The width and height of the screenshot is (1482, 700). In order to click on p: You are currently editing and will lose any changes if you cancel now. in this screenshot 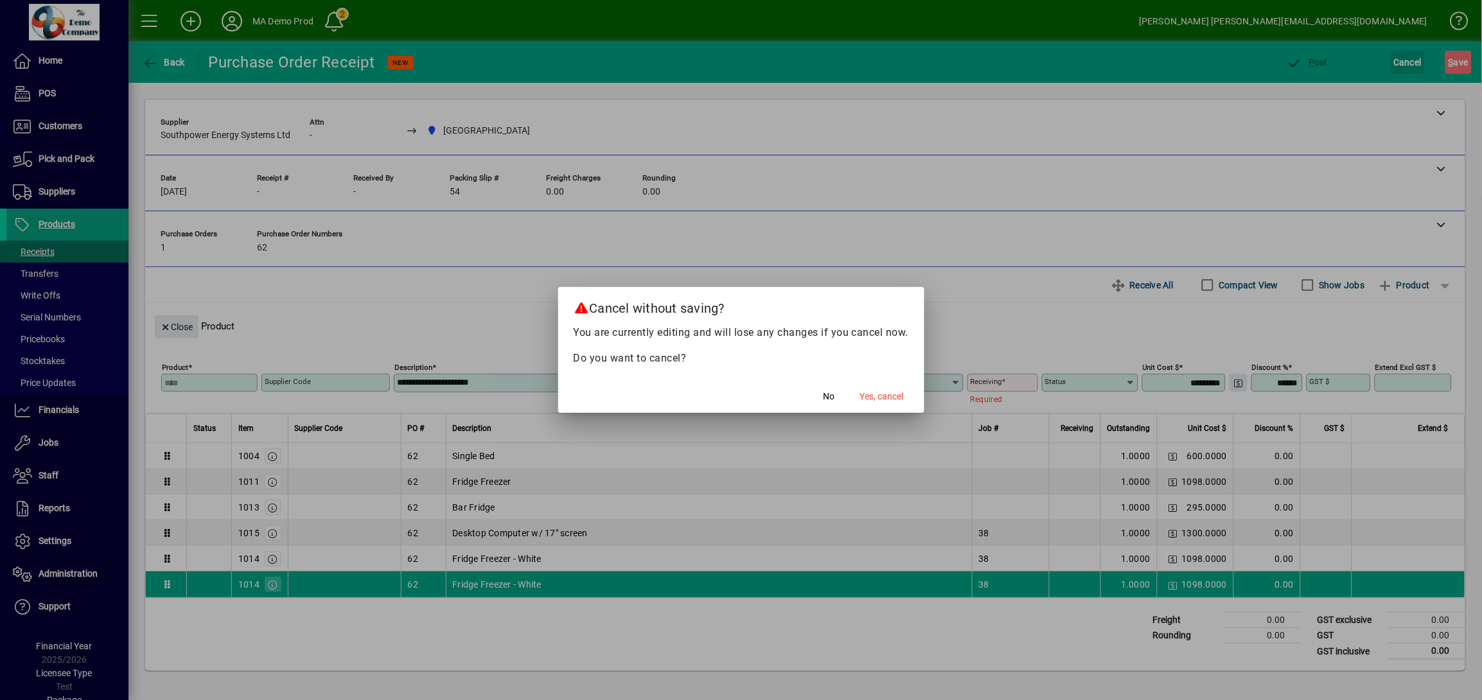, I will do `click(741, 333)`.